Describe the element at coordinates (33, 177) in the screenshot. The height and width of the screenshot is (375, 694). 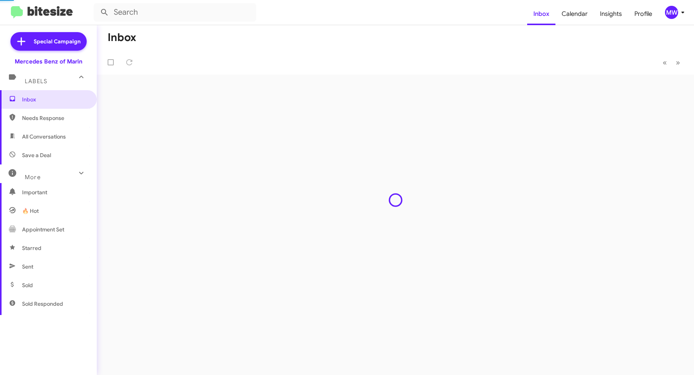
I see `span: More` at that location.